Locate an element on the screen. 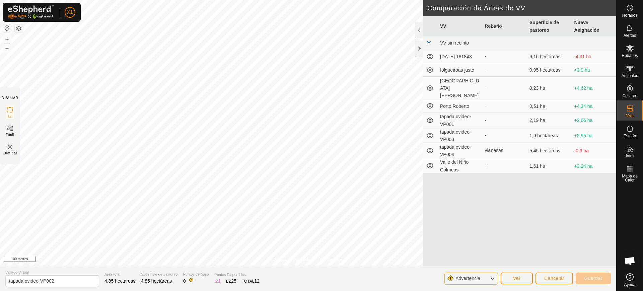  a: Política de Privacidad is located at coordinates (293, 260).